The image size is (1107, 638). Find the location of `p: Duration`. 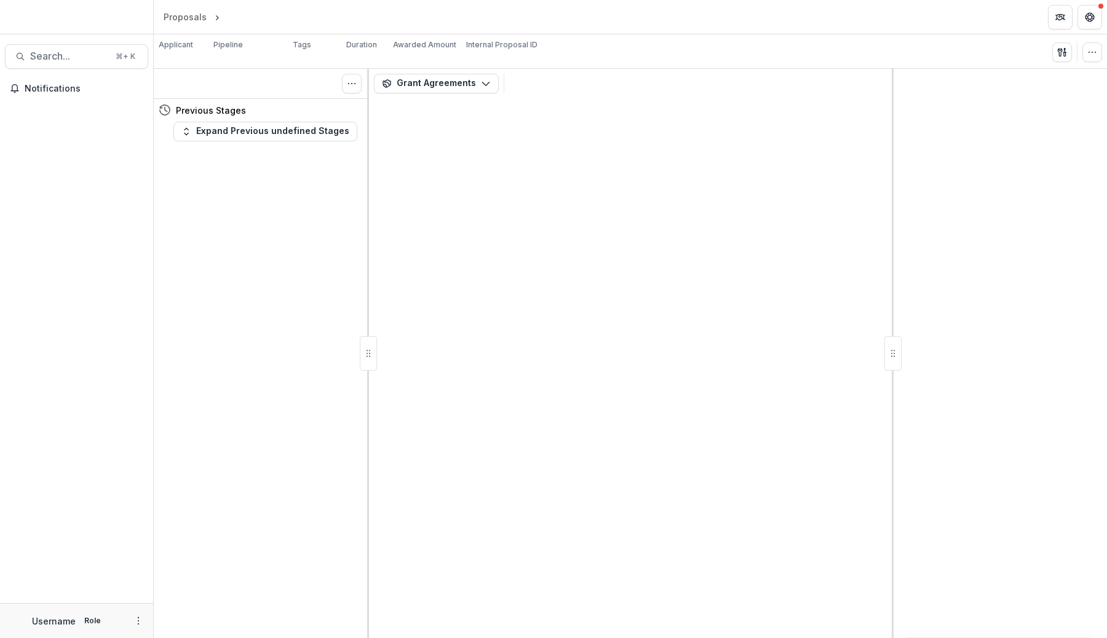

p: Duration is located at coordinates (362, 45).